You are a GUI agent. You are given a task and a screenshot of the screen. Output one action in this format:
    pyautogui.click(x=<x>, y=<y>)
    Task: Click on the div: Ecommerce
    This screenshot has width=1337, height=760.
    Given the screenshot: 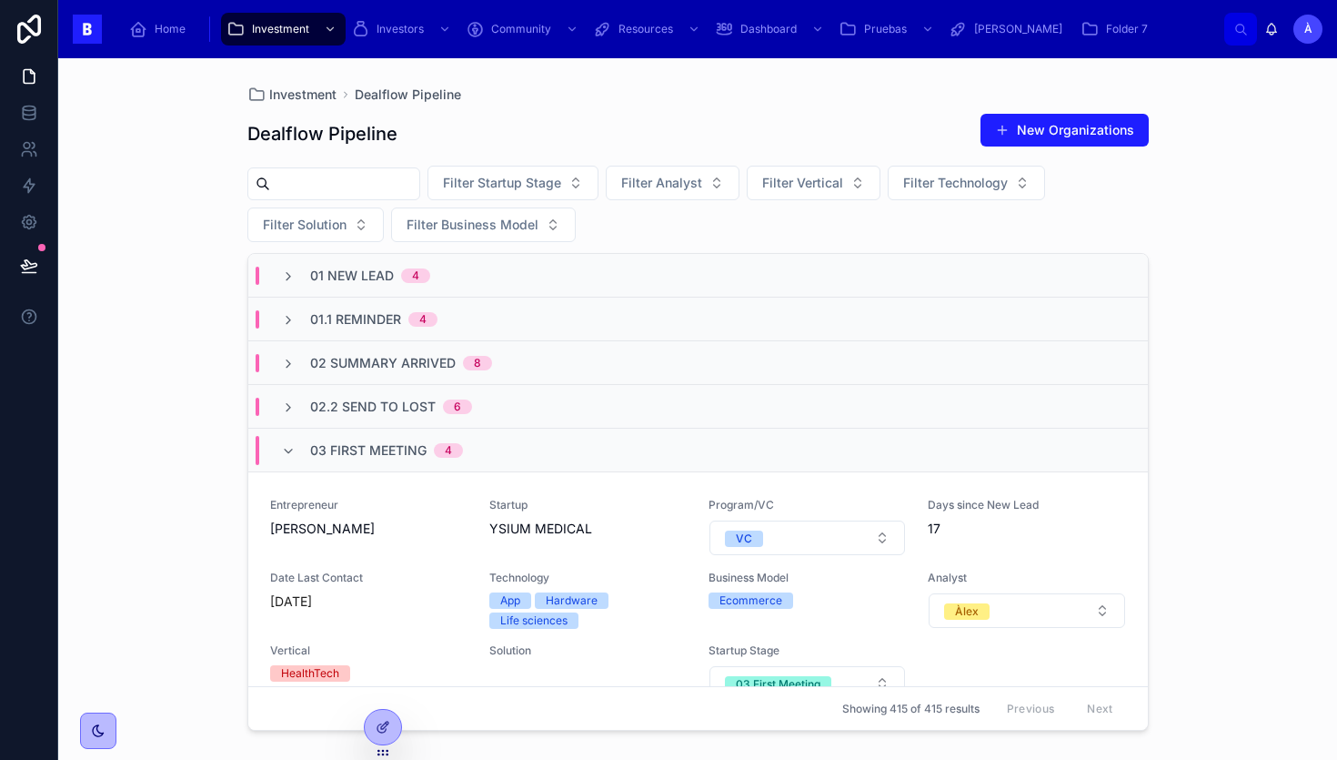 What is the action you would take?
    pyautogui.click(x=751, y=601)
    